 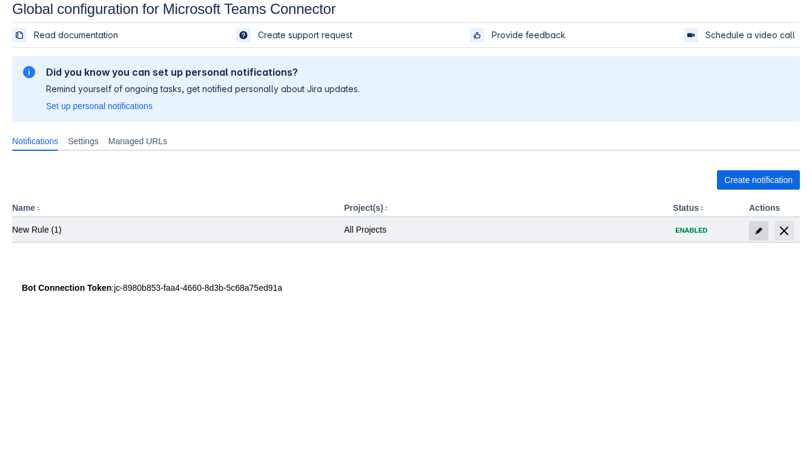 What do you see at coordinates (772, 208) in the screenshot?
I see `th: Actions` at bounding box center [772, 208].